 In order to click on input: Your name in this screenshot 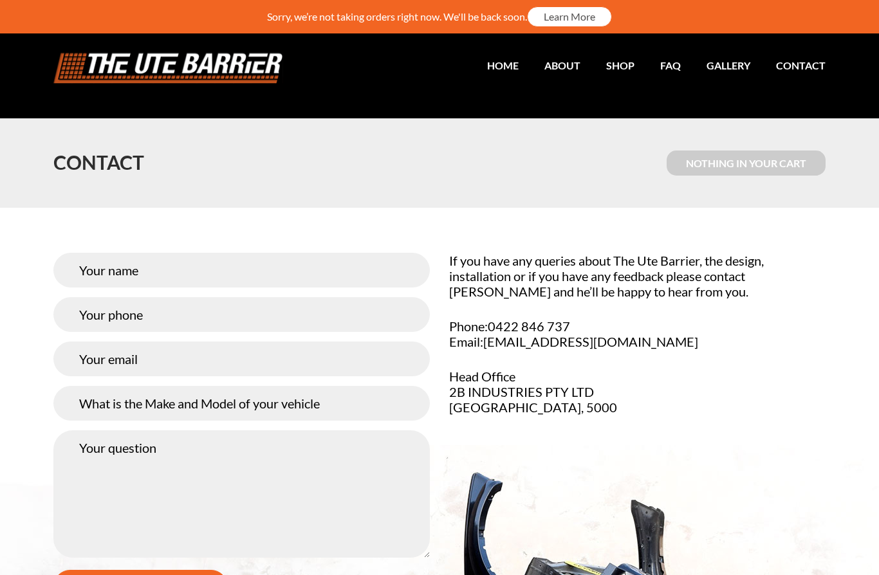, I will do `click(241, 270)`.